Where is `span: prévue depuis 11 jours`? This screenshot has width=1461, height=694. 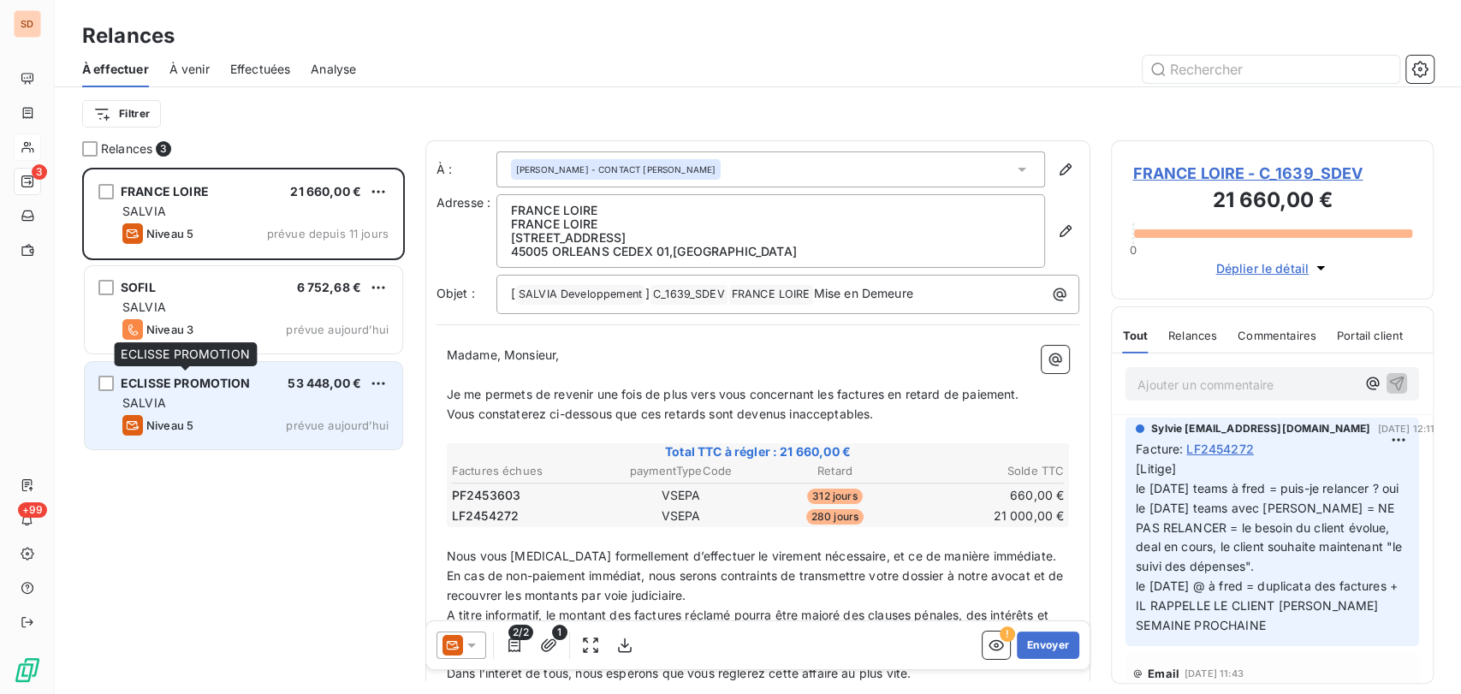
span: prévue depuis 11 jours is located at coordinates (328, 234).